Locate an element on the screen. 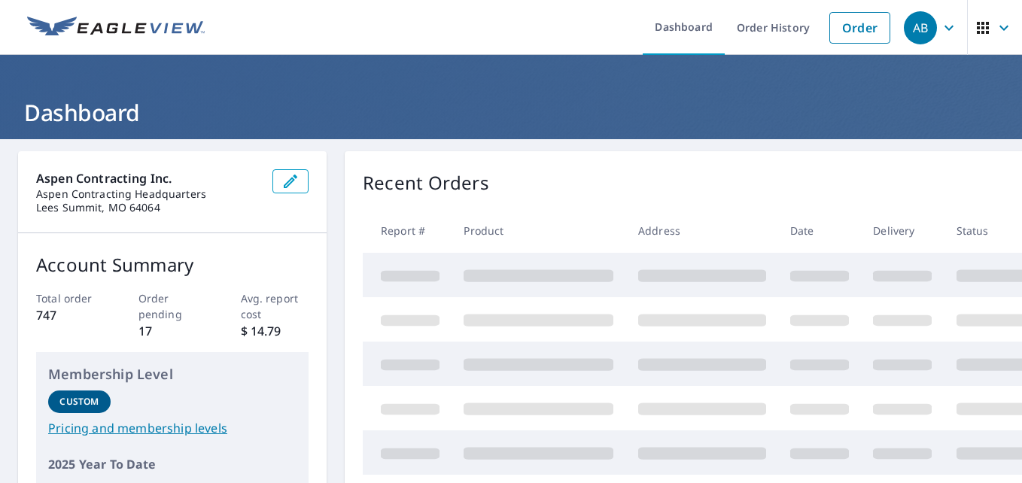  th: Address is located at coordinates (702, 230).